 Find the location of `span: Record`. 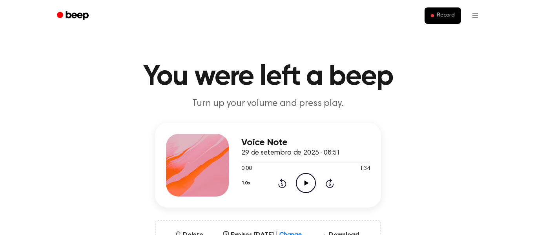

span: Record is located at coordinates (445, 16).